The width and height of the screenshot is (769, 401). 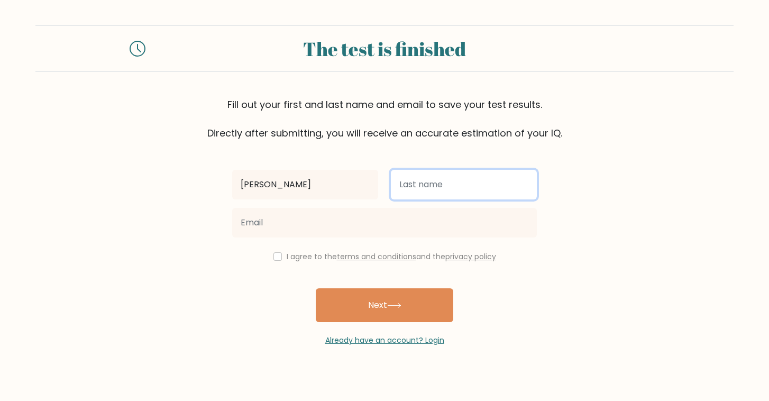 I want to click on button: Next, so click(x=384, y=305).